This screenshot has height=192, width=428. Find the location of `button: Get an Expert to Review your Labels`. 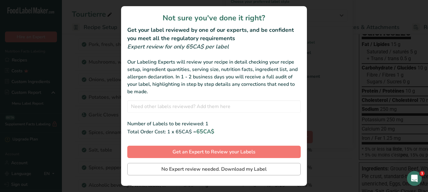

button: Get an Expert to Review your Labels is located at coordinates (214, 152).